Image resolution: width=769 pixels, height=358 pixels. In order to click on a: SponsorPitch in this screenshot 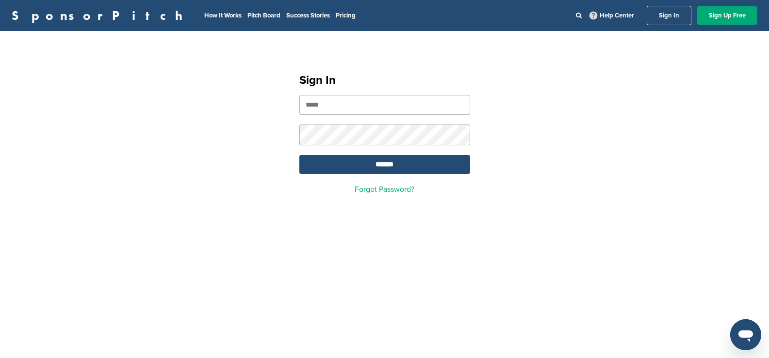, I will do `click(100, 16)`.